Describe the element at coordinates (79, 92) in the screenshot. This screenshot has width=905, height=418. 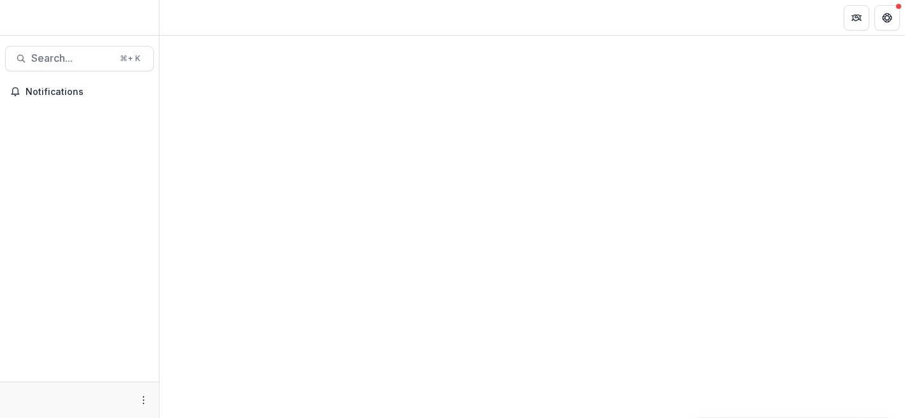
I see `button: Notifications` at that location.